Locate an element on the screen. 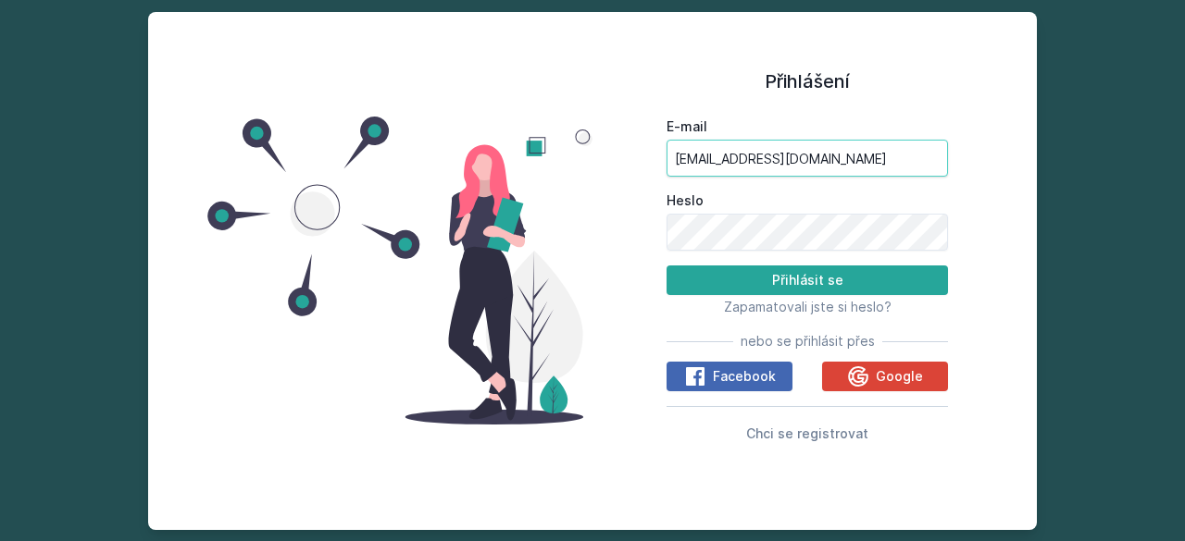 Image resolution: width=1185 pixels, height=541 pixels. button: Google is located at coordinates (885, 377).